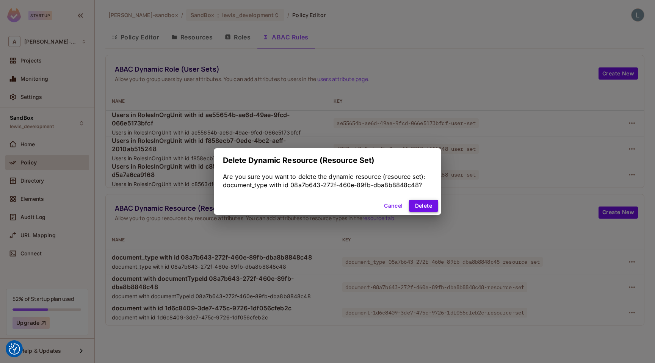 The height and width of the screenshot is (363, 655). I want to click on button: Cancel, so click(393, 206).